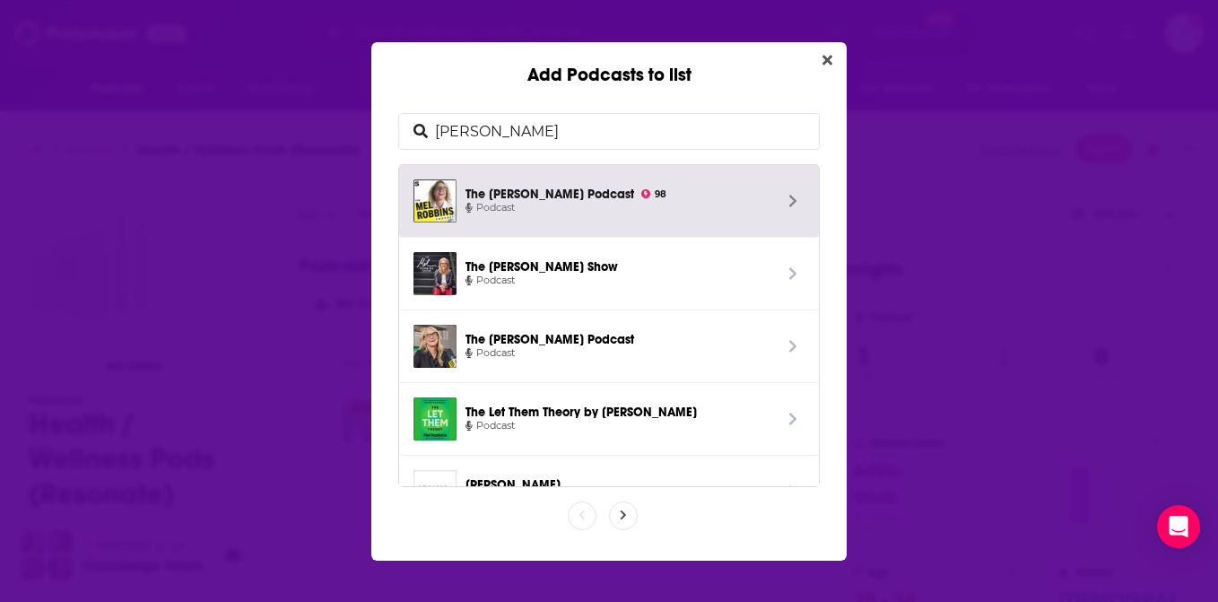 This screenshot has height=602, width=1218. What do you see at coordinates (654, 194) in the screenshot?
I see `a: 98` at bounding box center [654, 194].